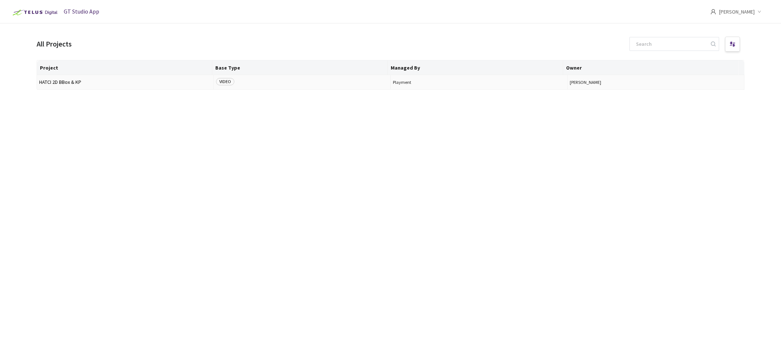 The image size is (781, 357). Describe the element at coordinates (671, 44) in the screenshot. I see `input: Search` at that location.